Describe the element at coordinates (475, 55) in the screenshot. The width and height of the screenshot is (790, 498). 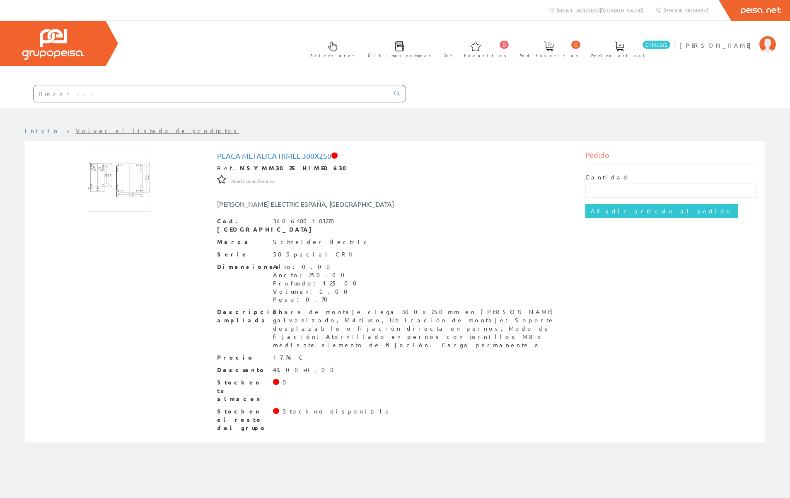
I see `span: Art. favoritos` at that location.